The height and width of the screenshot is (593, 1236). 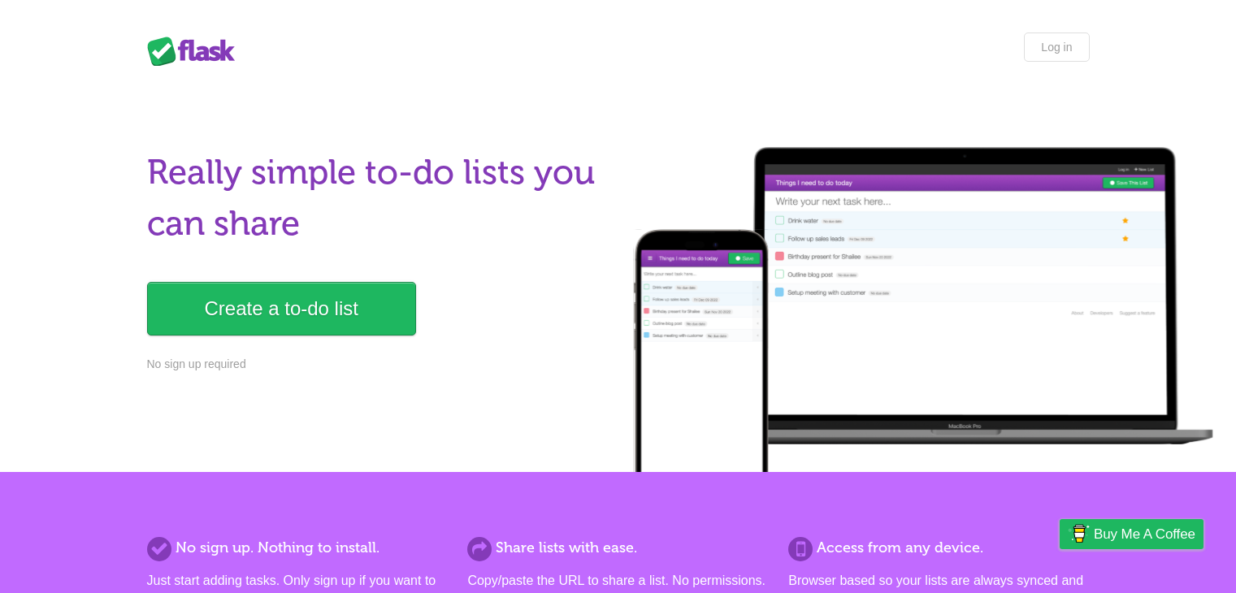 I want to click on h1: Really simple to-do lists you can share, so click(x=378, y=198).